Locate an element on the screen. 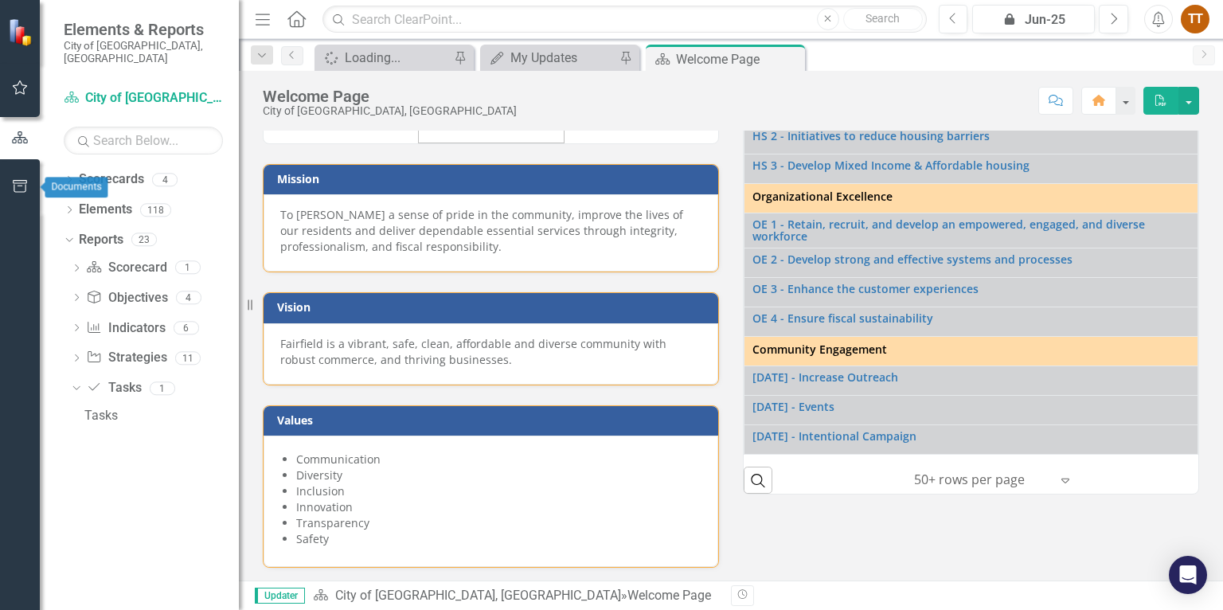 Image resolution: width=1223 pixels, height=610 pixels. a: OE 3 - Enhance the customer experiences is located at coordinates (971, 288).